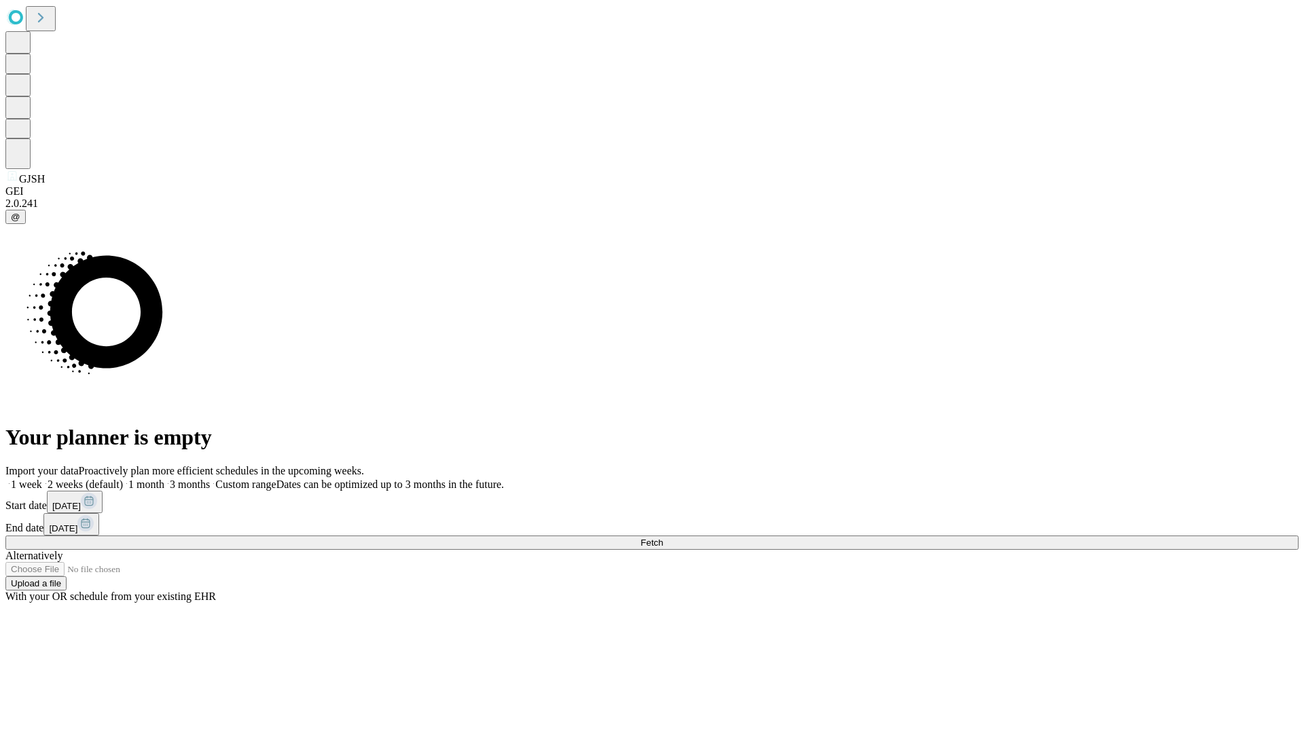  Describe the element at coordinates (26, 484) in the screenshot. I see `span: 1 week` at that location.